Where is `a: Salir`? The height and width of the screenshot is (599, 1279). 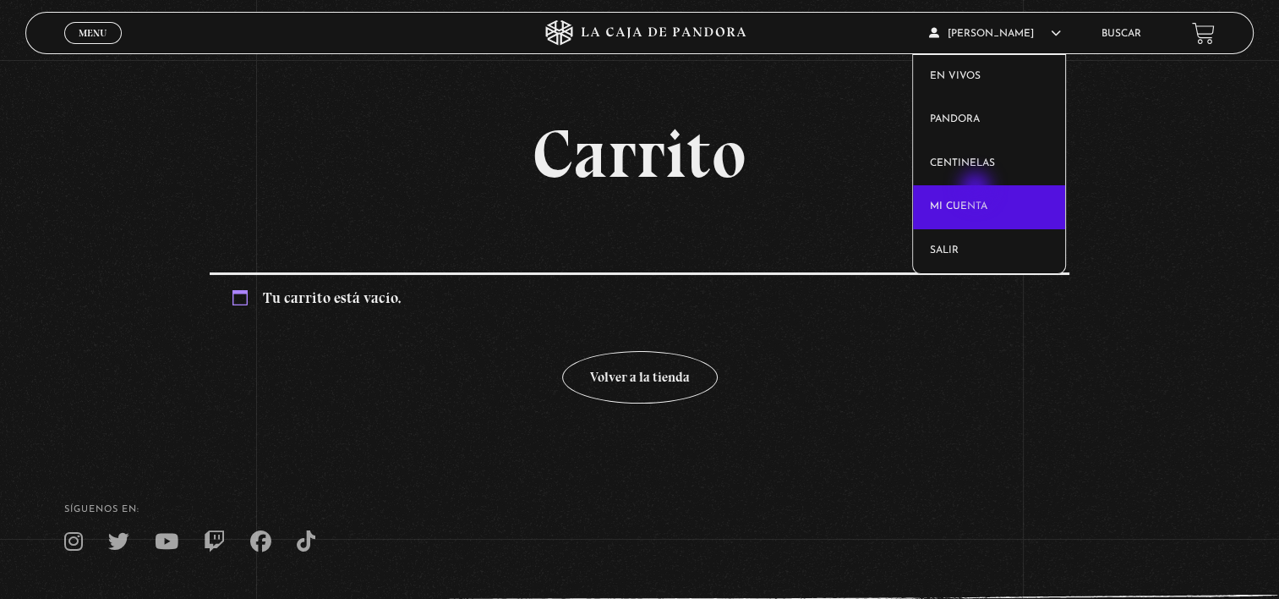
a: Salir is located at coordinates (989, 251).